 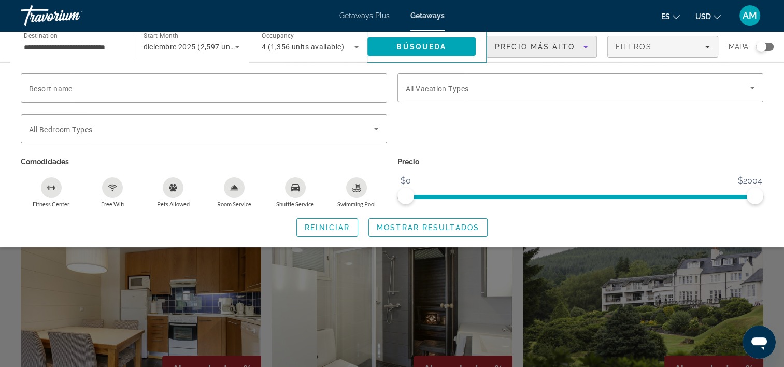 What do you see at coordinates (421, 47) in the screenshot?
I see `span: Búsqueda` at bounding box center [421, 47].